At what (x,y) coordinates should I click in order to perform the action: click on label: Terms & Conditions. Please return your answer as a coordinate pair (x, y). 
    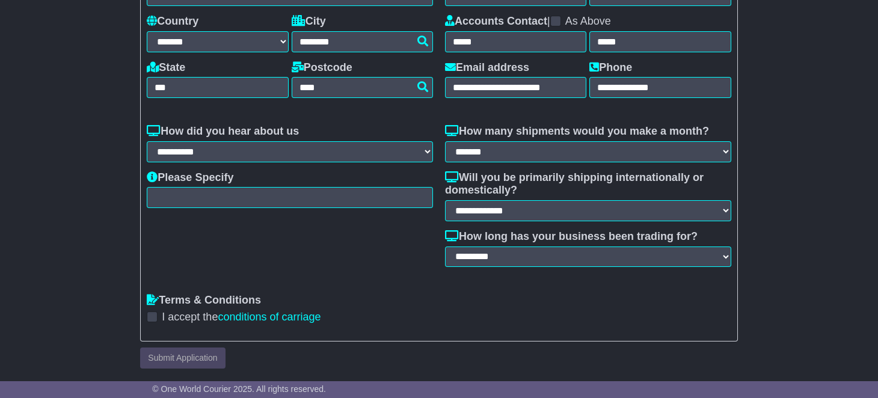
    Looking at the image, I should click on (204, 301).